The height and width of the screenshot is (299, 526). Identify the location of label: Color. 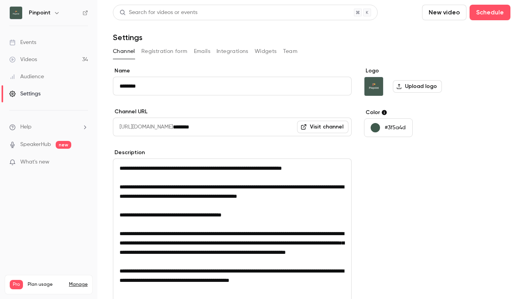
(424, 113).